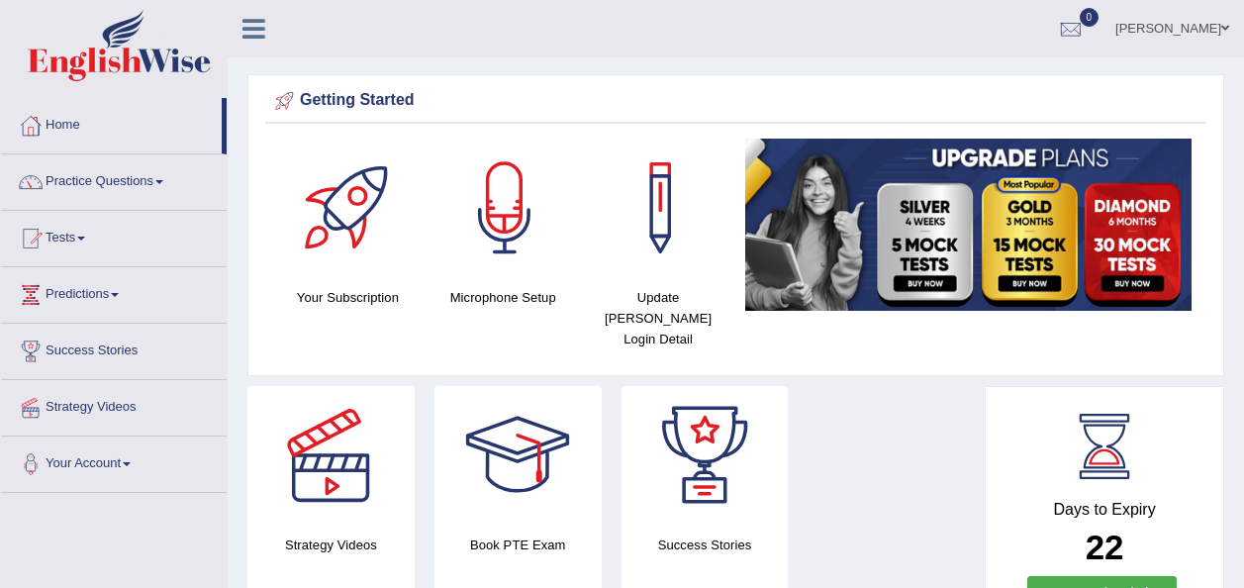 The width and height of the screenshot is (1244, 588). Describe the element at coordinates (518, 545) in the screenshot. I see `h4: Book PTE Exam` at that location.